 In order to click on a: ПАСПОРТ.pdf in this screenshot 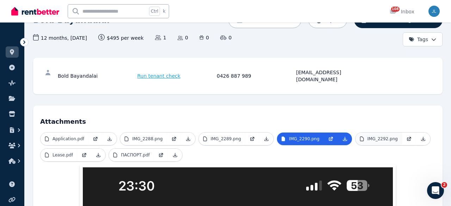, I will do `click(131, 155)`.